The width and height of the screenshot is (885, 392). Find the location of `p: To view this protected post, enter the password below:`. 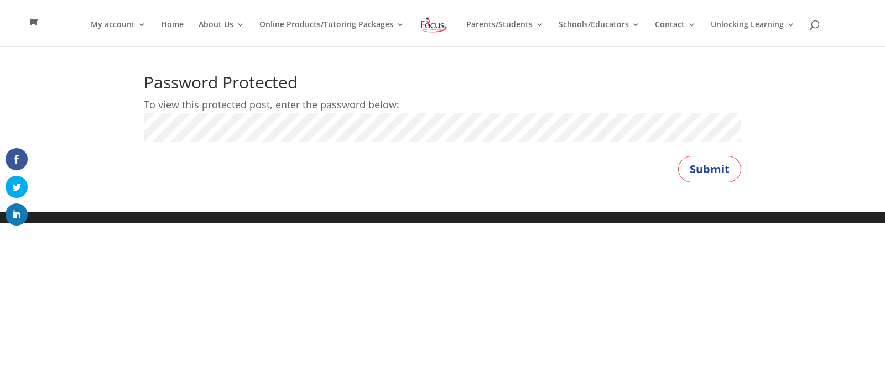

p: To view this protected post, enter the password below: is located at coordinates (442, 104).